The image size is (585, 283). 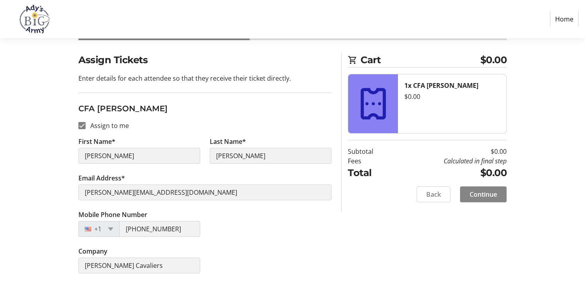 I want to click on td: Fees, so click(x=371, y=161).